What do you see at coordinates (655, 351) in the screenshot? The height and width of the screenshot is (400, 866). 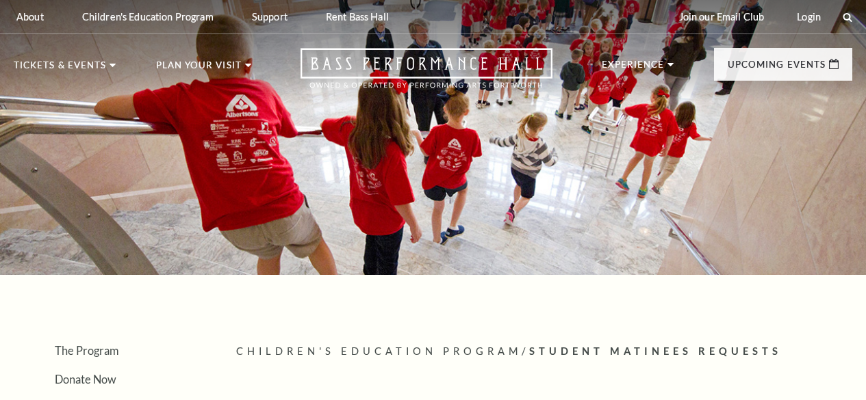 I see `span: Student Matinees Requests` at bounding box center [655, 351].